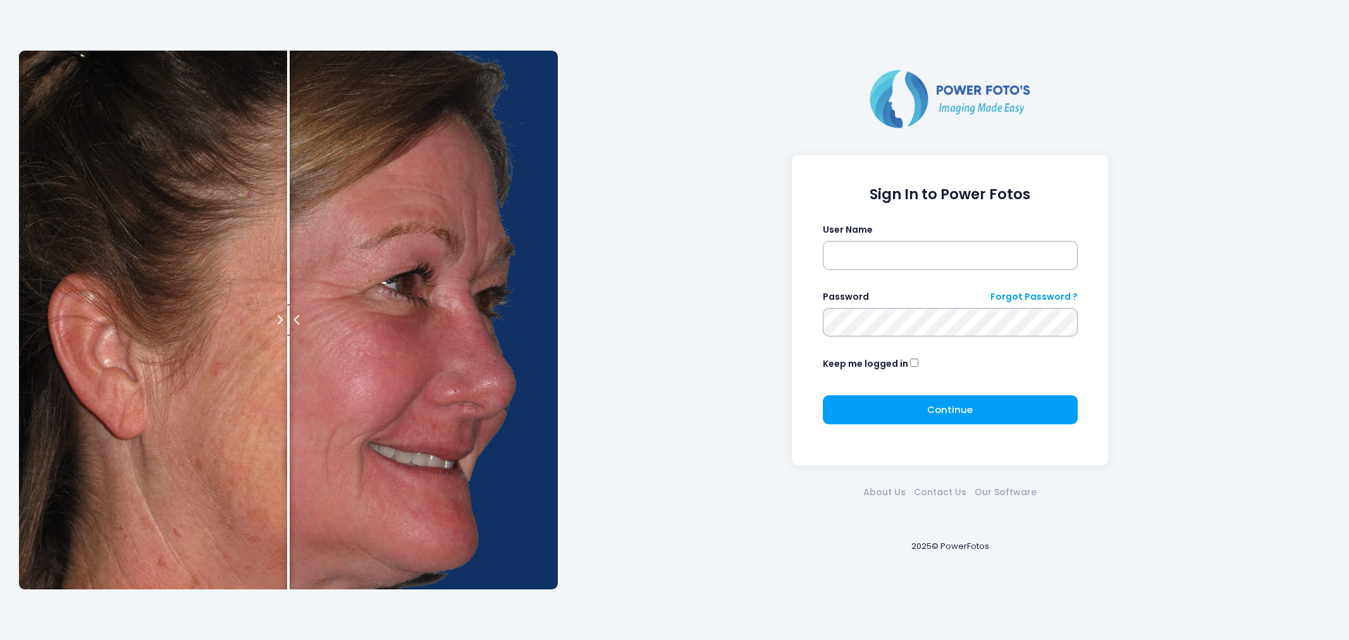 Image resolution: width=1349 pixels, height=640 pixels. I want to click on a: Forgot Password ?, so click(1034, 297).